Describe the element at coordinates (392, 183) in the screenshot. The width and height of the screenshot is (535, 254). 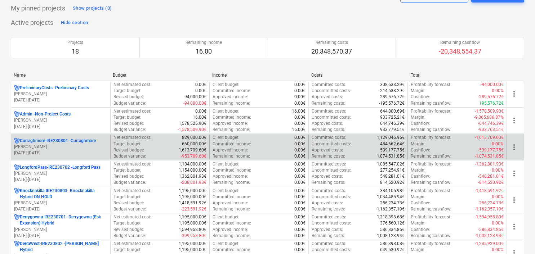
I see `p: 814,520.92€` at that location.